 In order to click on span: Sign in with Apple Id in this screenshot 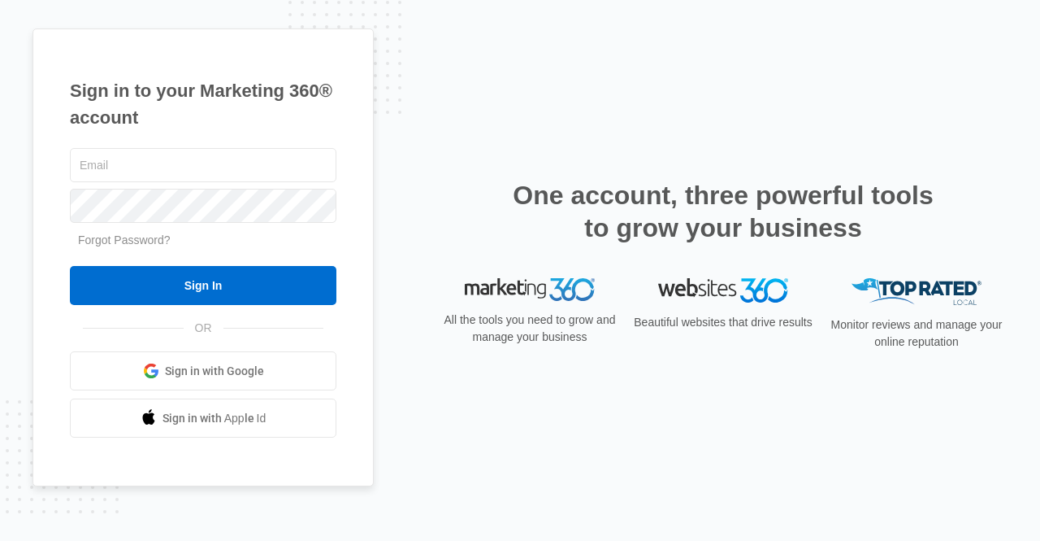, I will do `click(215, 418)`.